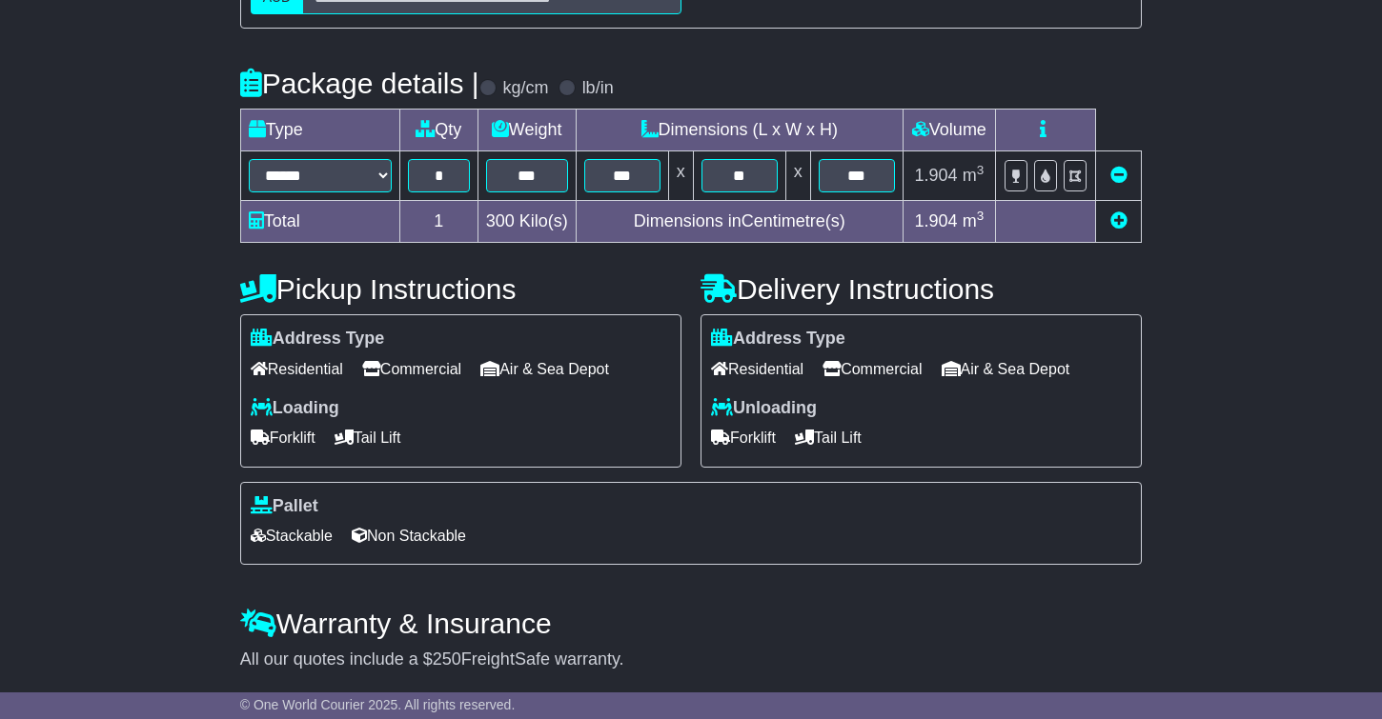 The image size is (1382, 719). Describe the element at coordinates (739, 222) in the screenshot. I see `td: Dimensions in Centimetre(s)` at that location.